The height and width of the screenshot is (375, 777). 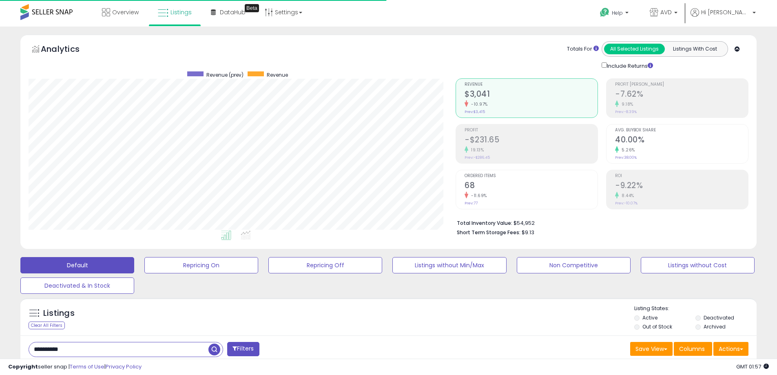 What do you see at coordinates (695, 308) in the screenshot?
I see `p: Listing States:` at bounding box center [695, 308].